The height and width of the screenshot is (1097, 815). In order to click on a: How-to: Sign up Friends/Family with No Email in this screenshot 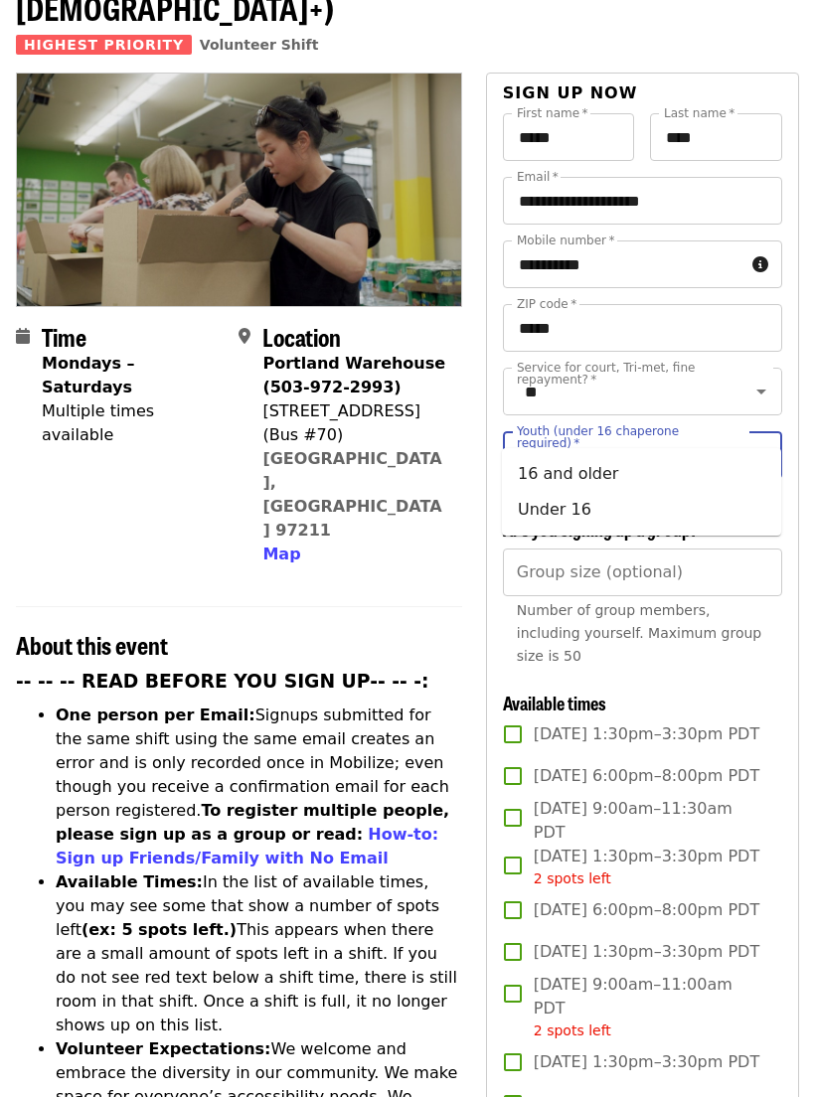, I will do `click(246, 846)`.